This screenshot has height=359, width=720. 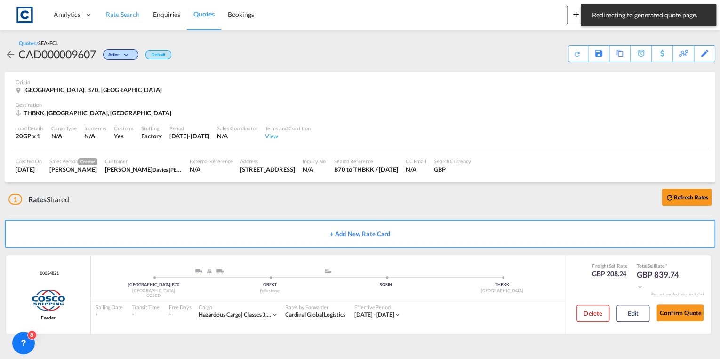 I want to click on span: Hazardous Cargo, so click(x=221, y=314).